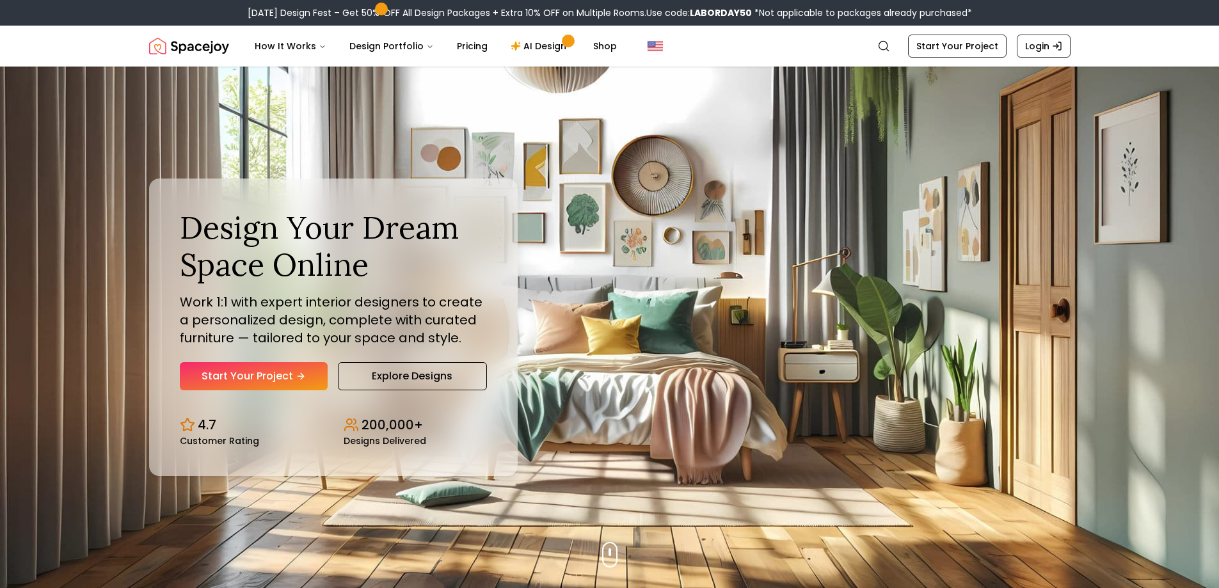 This screenshot has width=1219, height=588. Describe the element at coordinates (291, 46) in the screenshot. I see `button: How It Works` at that location.